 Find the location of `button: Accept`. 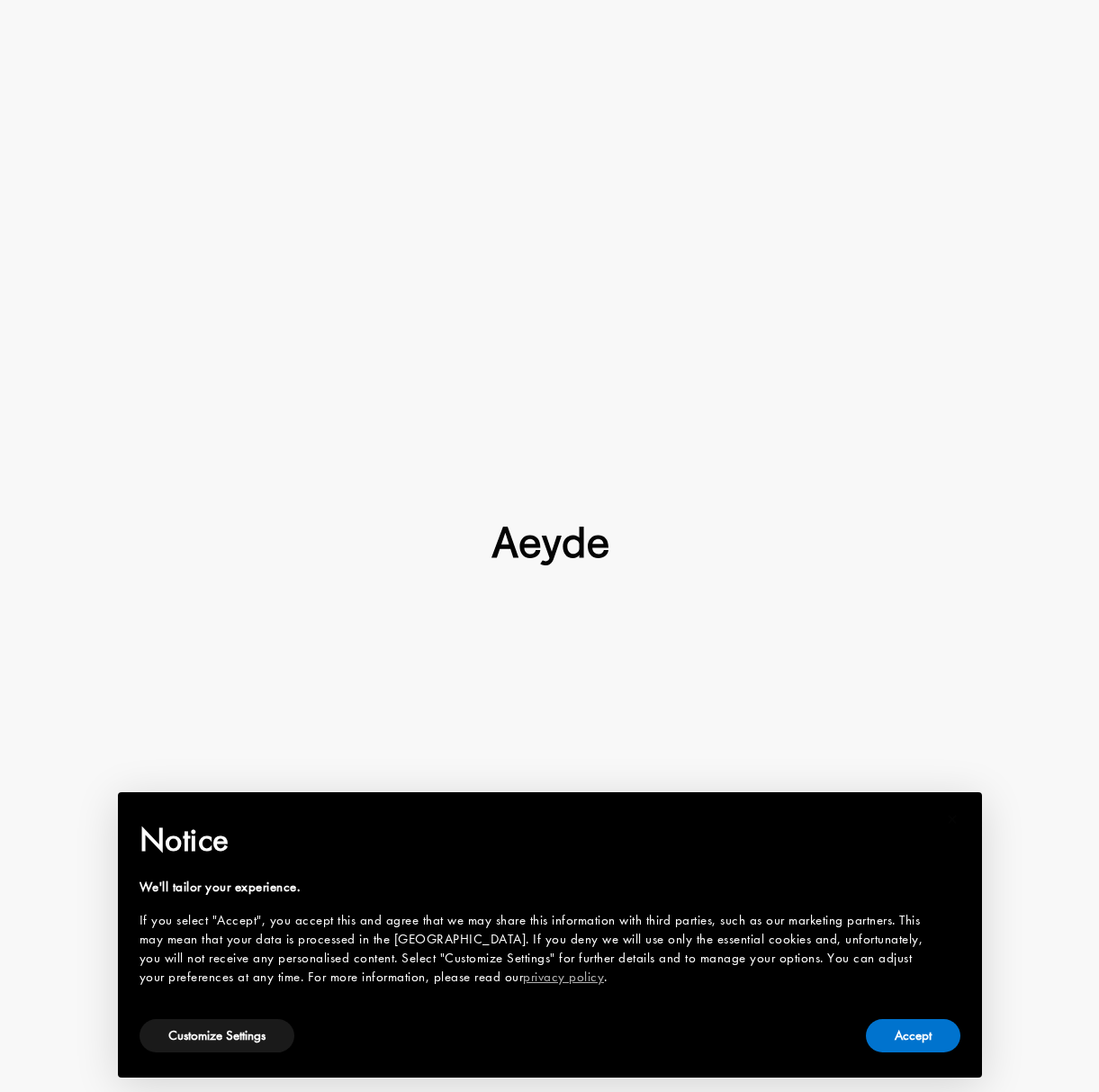

button: Accept is located at coordinates (913, 1036).